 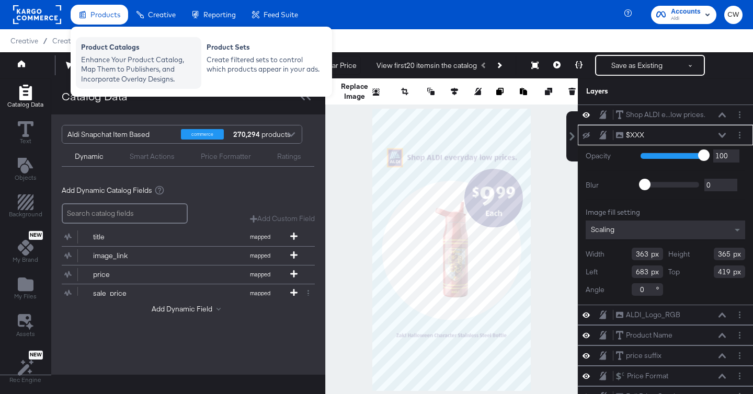 I want to click on span: Reporting, so click(x=220, y=15).